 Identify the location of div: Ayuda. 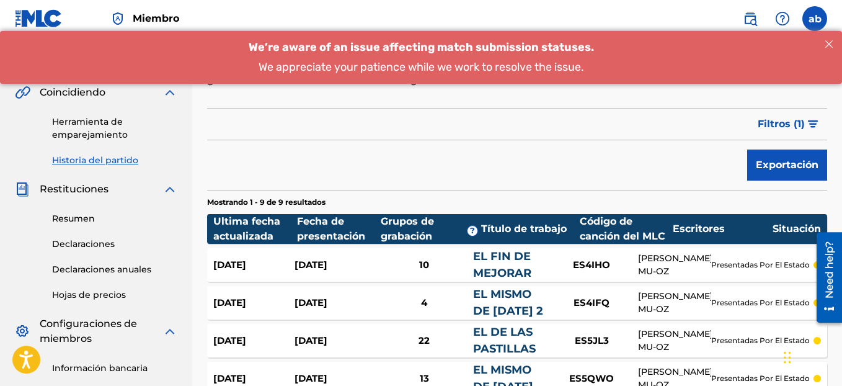
(782, 19).